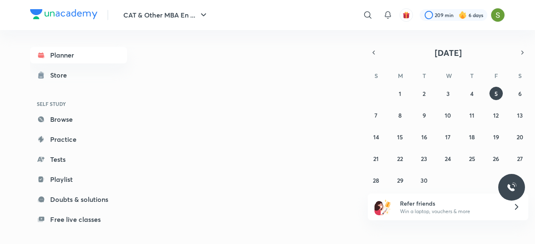 This screenshot has height=244, width=535. What do you see at coordinates (451, 203) in the screenshot?
I see `h6: Refer friends` at bounding box center [451, 203].